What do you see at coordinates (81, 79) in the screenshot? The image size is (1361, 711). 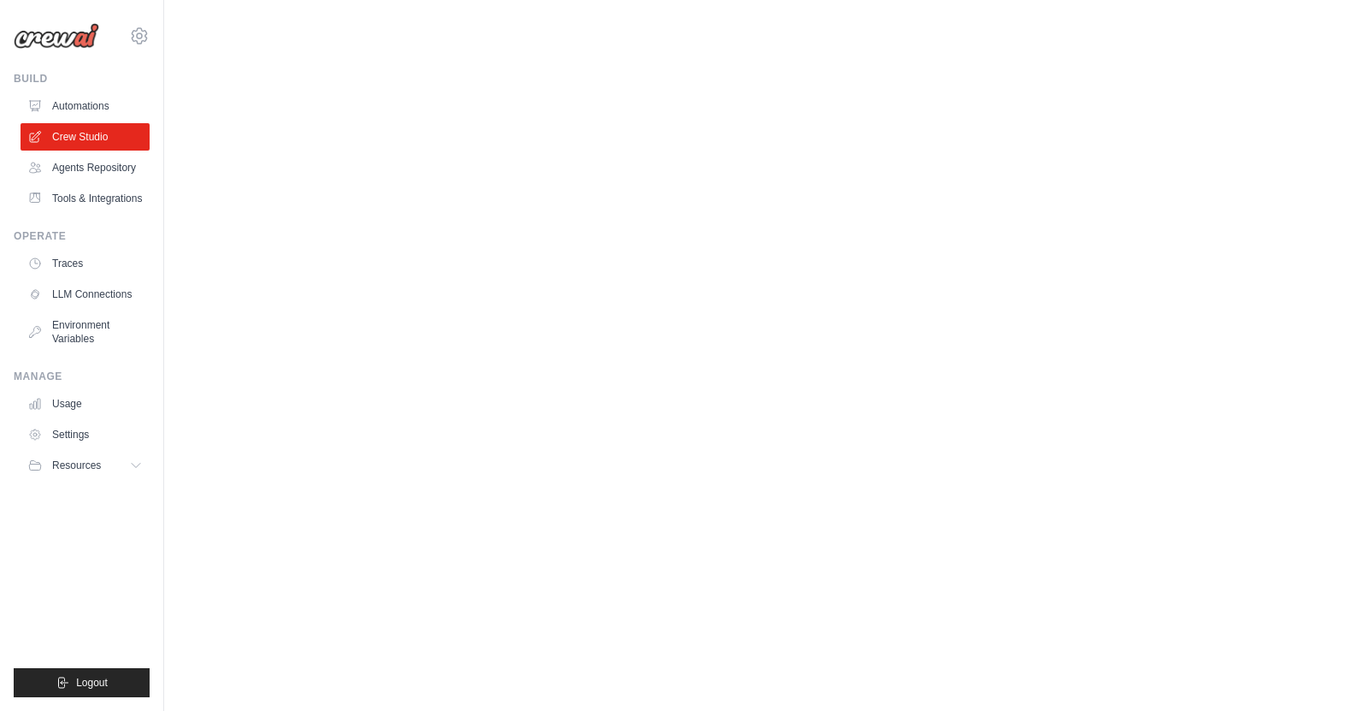 I see `div: Build` at bounding box center [81, 79].